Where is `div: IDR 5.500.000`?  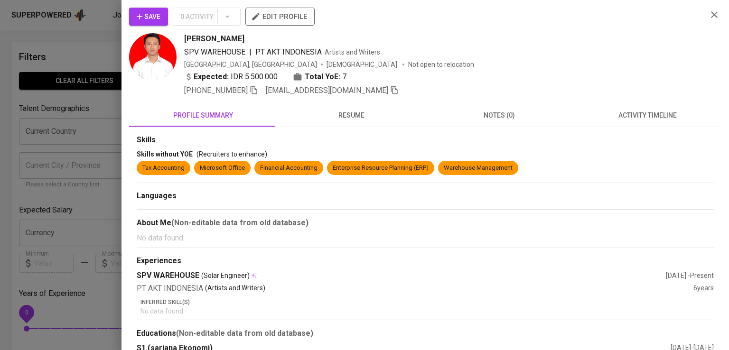 div: IDR 5.500.000 is located at coordinates (231, 77).